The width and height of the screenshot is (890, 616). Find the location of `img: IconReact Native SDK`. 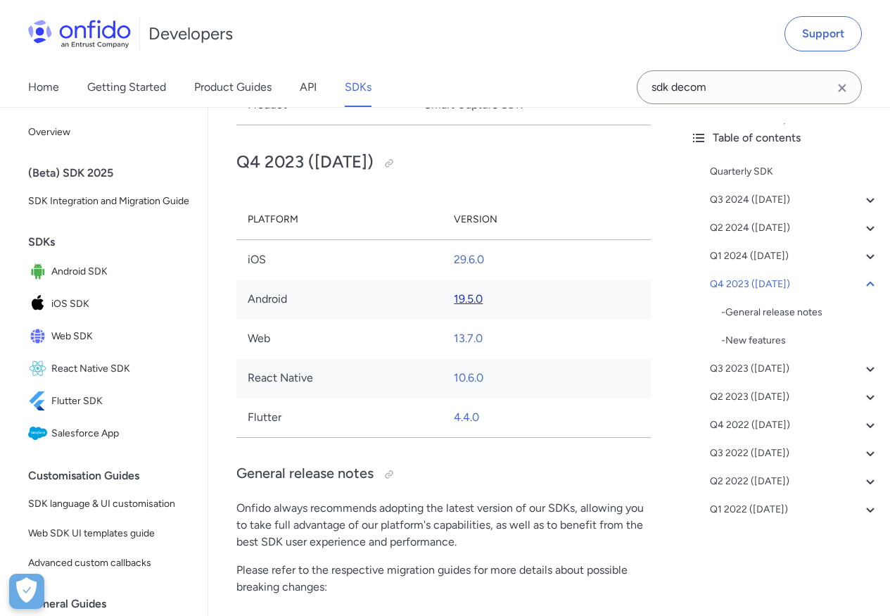

img: IconReact Native SDK is located at coordinates (39, 369).